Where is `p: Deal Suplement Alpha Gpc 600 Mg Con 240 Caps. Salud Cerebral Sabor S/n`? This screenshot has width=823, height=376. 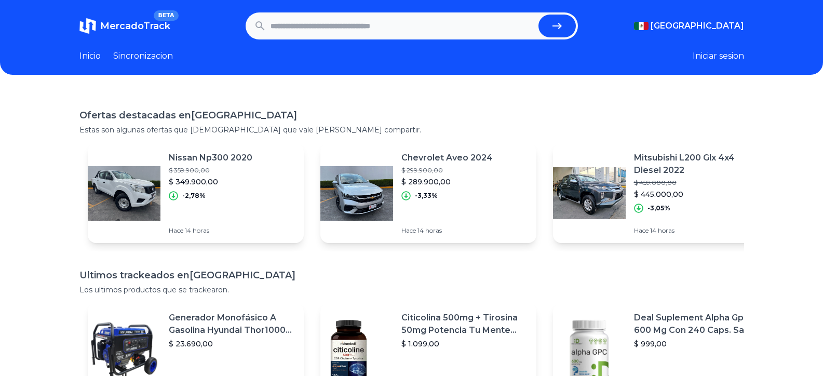
p: Deal Suplement Alpha Gpc 600 Mg Con 240 Caps. Salud Cerebral Sabor S/n is located at coordinates (697, 324).